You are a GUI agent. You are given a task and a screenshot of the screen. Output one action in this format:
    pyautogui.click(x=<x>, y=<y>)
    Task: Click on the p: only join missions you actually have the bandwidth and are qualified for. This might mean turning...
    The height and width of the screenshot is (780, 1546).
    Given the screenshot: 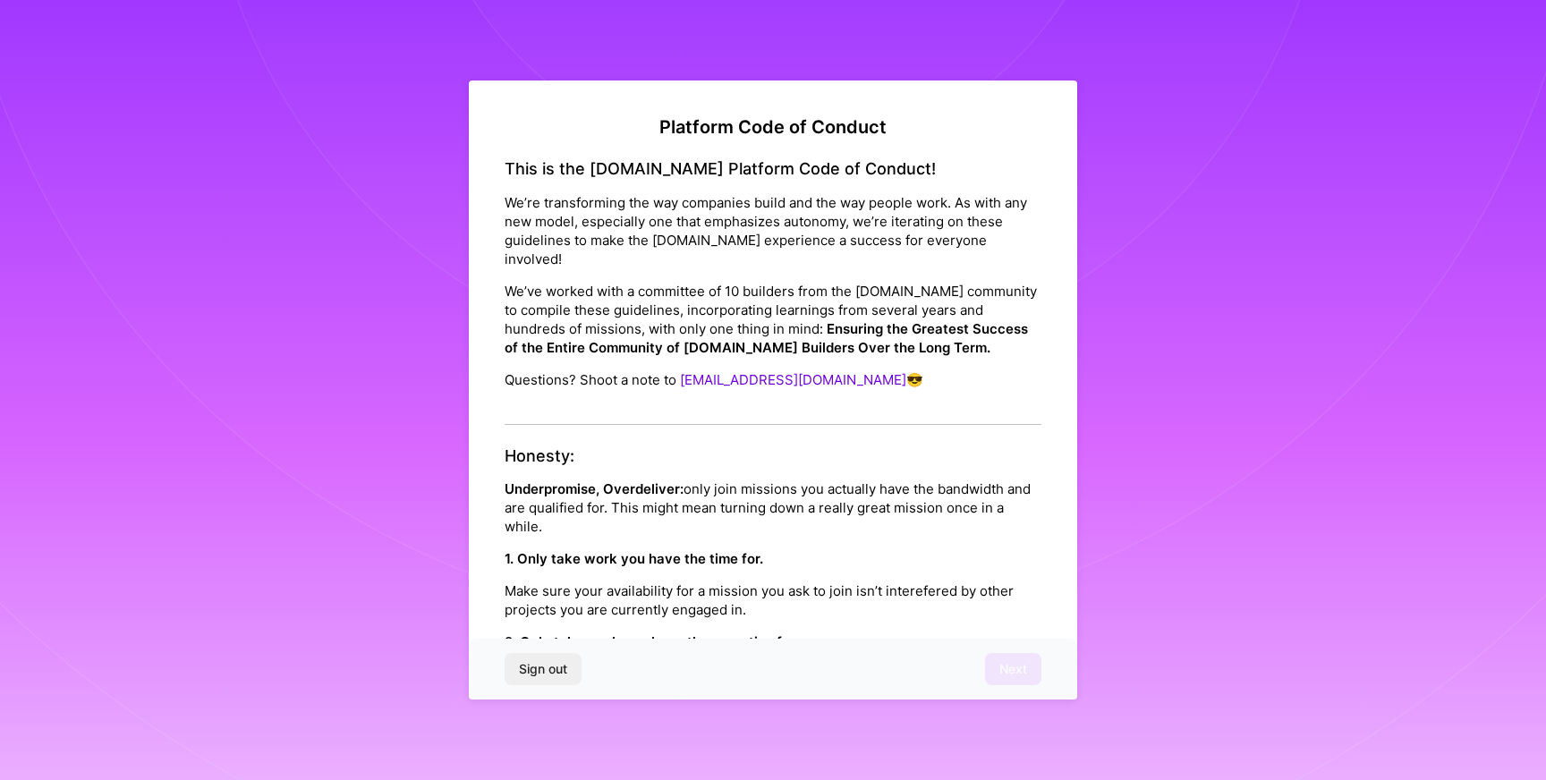 What is the action you would take?
    pyautogui.click(x=773, y=507)
    